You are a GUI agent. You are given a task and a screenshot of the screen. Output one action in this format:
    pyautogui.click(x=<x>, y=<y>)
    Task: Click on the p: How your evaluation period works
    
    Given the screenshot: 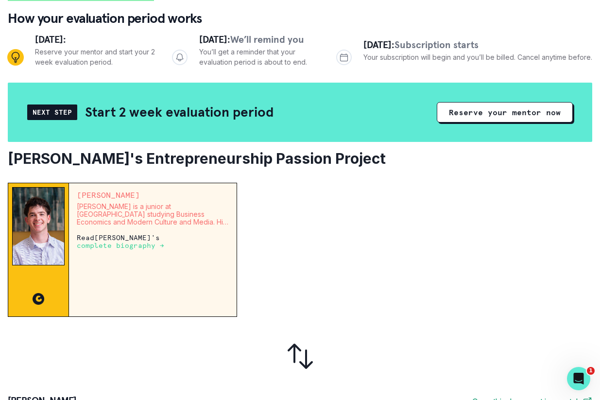 What is the action you would take?
    pyautogui.click(x=300, y=18)
    